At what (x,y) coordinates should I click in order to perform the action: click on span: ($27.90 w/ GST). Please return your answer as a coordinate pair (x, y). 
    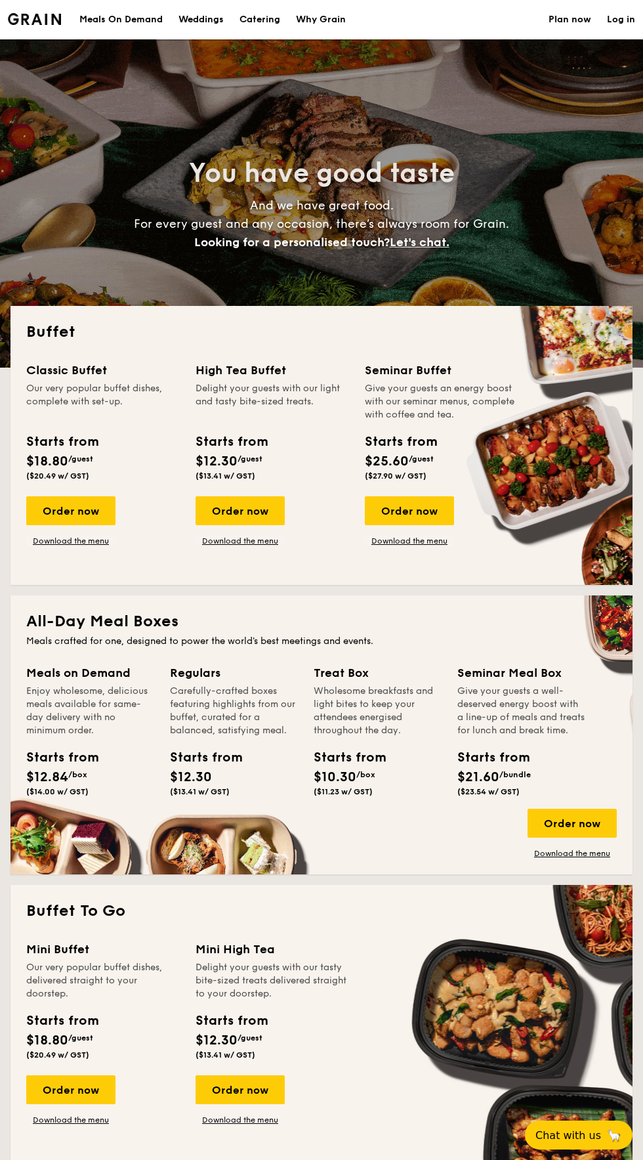
    Looking at the image, I should click on (396, 476).